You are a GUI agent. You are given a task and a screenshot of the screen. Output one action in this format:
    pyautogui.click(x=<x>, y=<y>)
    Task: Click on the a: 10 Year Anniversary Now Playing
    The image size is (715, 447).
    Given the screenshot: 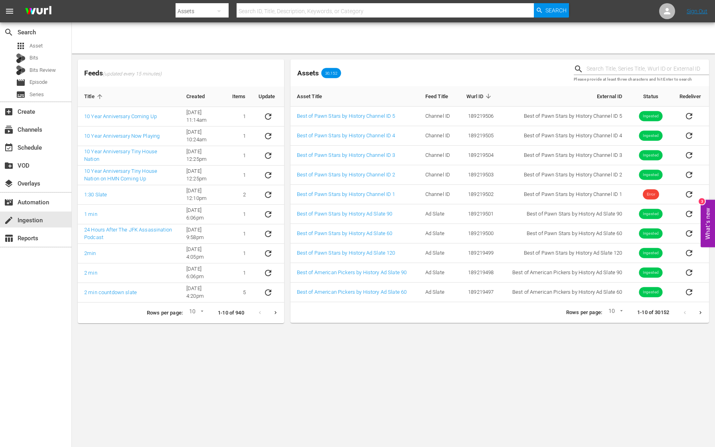 What is the action you would take?
    pyautogui.click(x=122, y=136)
    